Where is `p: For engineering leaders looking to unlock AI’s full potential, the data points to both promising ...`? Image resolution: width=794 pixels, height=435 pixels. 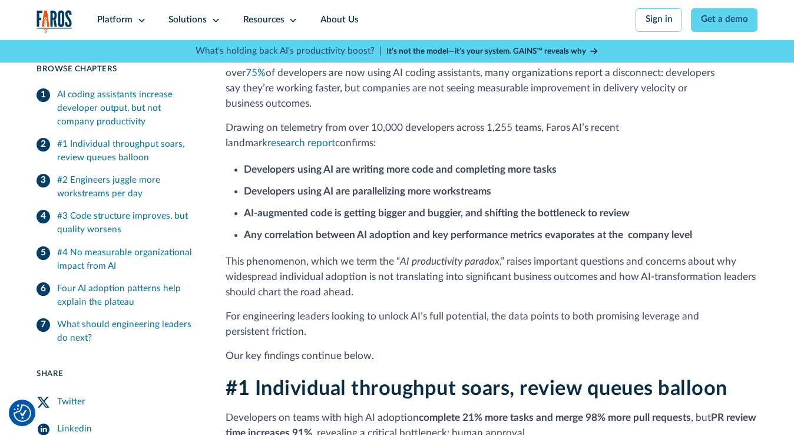 p: For engineering leaders looking to unlock AI’s full potential, the data points to both promising ... is located at coordinates (492, 324).